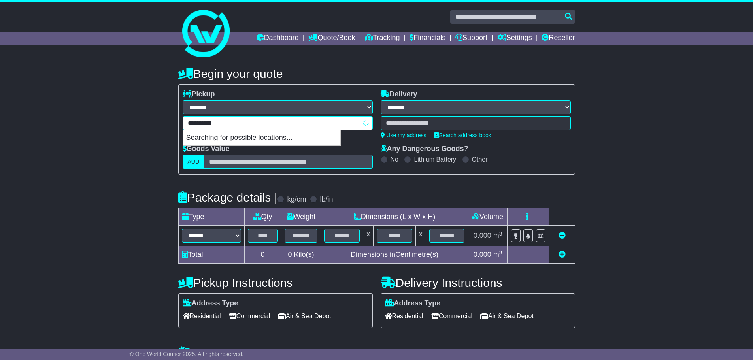 Image resolution: width=753 pixels, height=360 pixels. What do you see at coordinates (478, 283) in the screenshot?
I see `h4: Delivery Instructions` at bounding box center [478, 283].